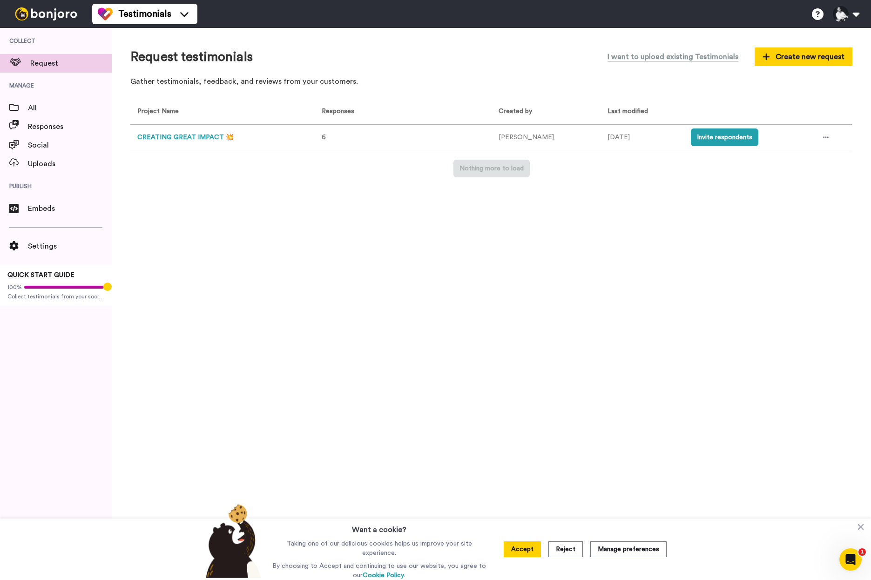 The height and width of the screenshot is (580, 871). I want to click on button: CREATING GREAT IMPACT 💥, so click(185, 137).